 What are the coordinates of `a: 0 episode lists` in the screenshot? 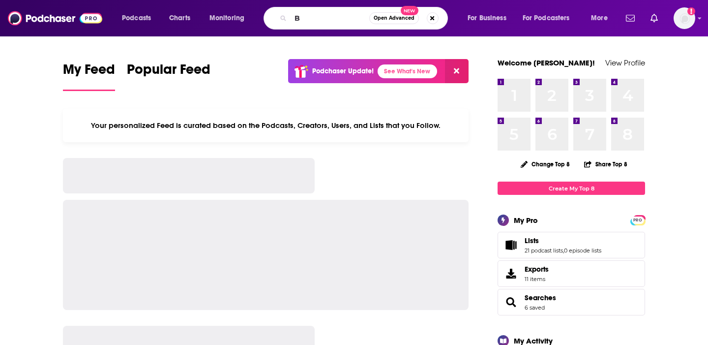 It's located at (583, 250).